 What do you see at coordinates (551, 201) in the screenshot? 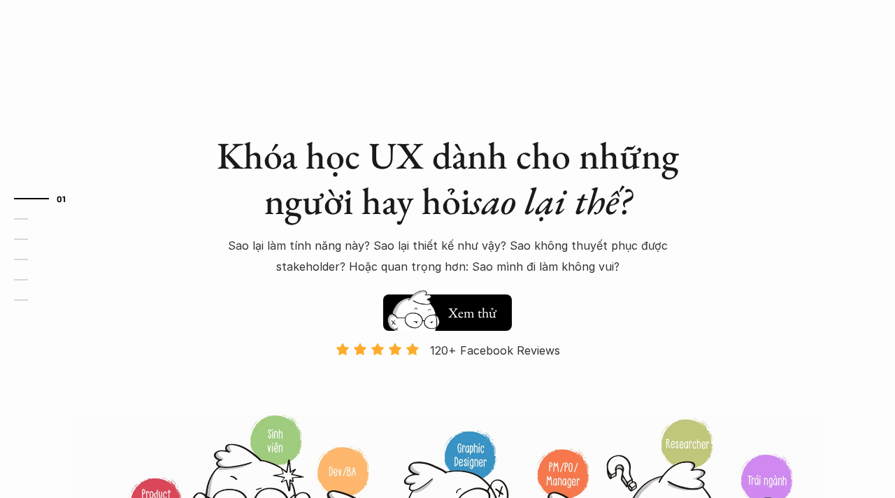
I see `em: sao lại thế?` at bounding box center [551, 201].